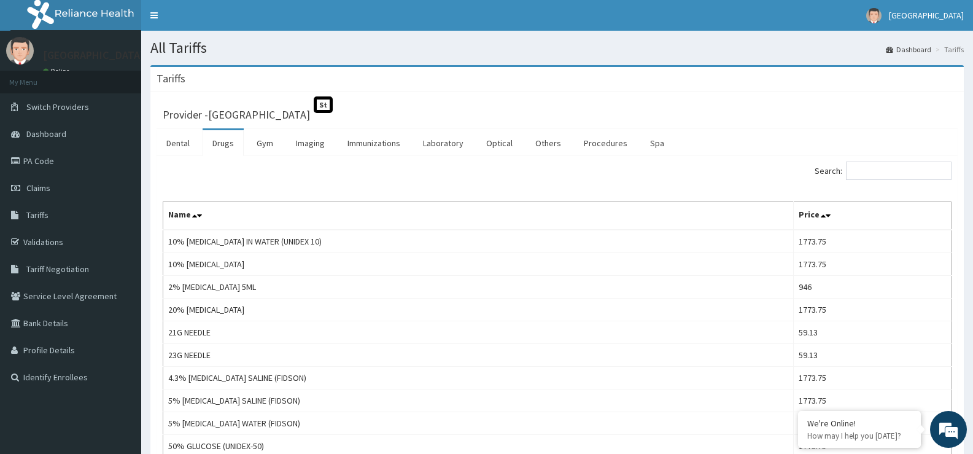 The width and height of the screenshot is (973, 454). I want to click on a: Optical, so click(499, 143).